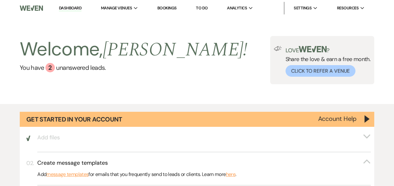 Image resolution: width=394 pixels, height=186 pixels. Describe the element at coordinates (237, 8) in the screenshot. I see `span: Analytics` at that location.